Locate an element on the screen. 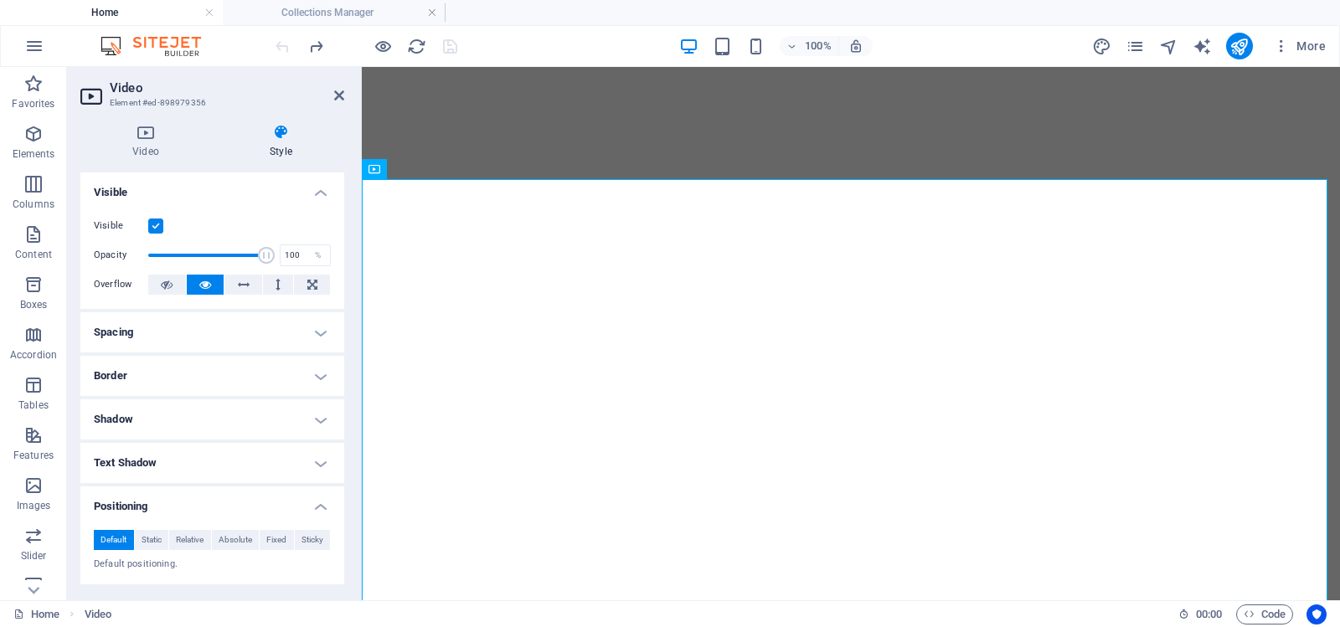 The width and height of the screenshot is (1340, 627). span: More is located at coordinates (1299, 46).